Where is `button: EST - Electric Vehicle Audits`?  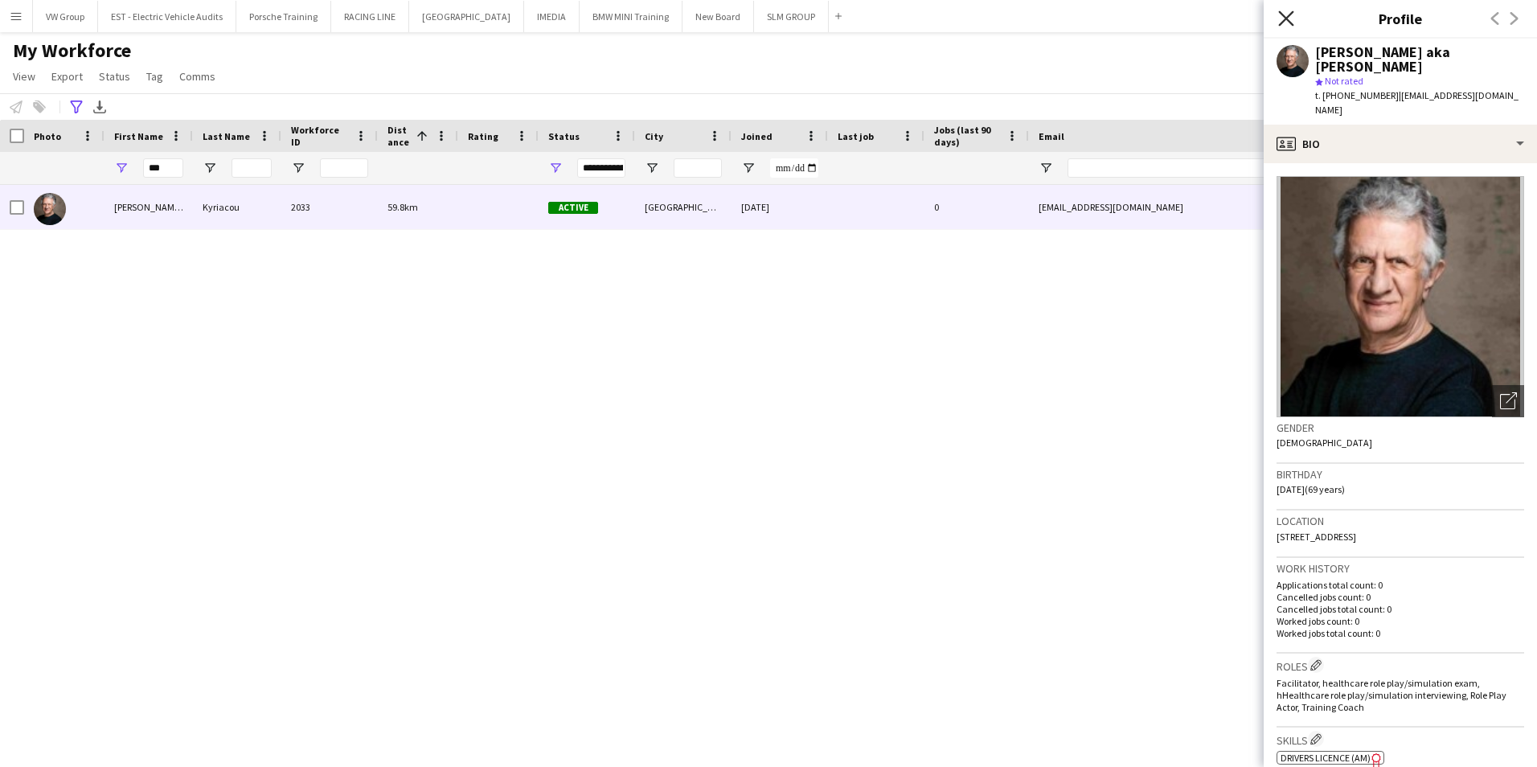
button: EST - Electric Vehicle Audits is located at coordinates (167, 16).